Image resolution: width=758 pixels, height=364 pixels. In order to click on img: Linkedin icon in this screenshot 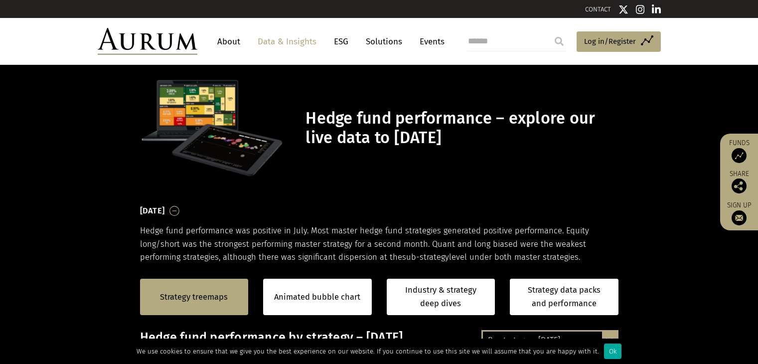, I will do `click(656, 9)`.